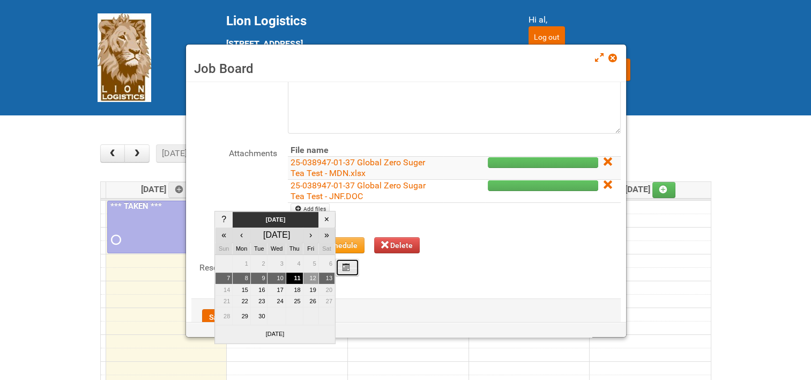 The image size is (811, 380). I want to click on td: 19, so click(310, 289).